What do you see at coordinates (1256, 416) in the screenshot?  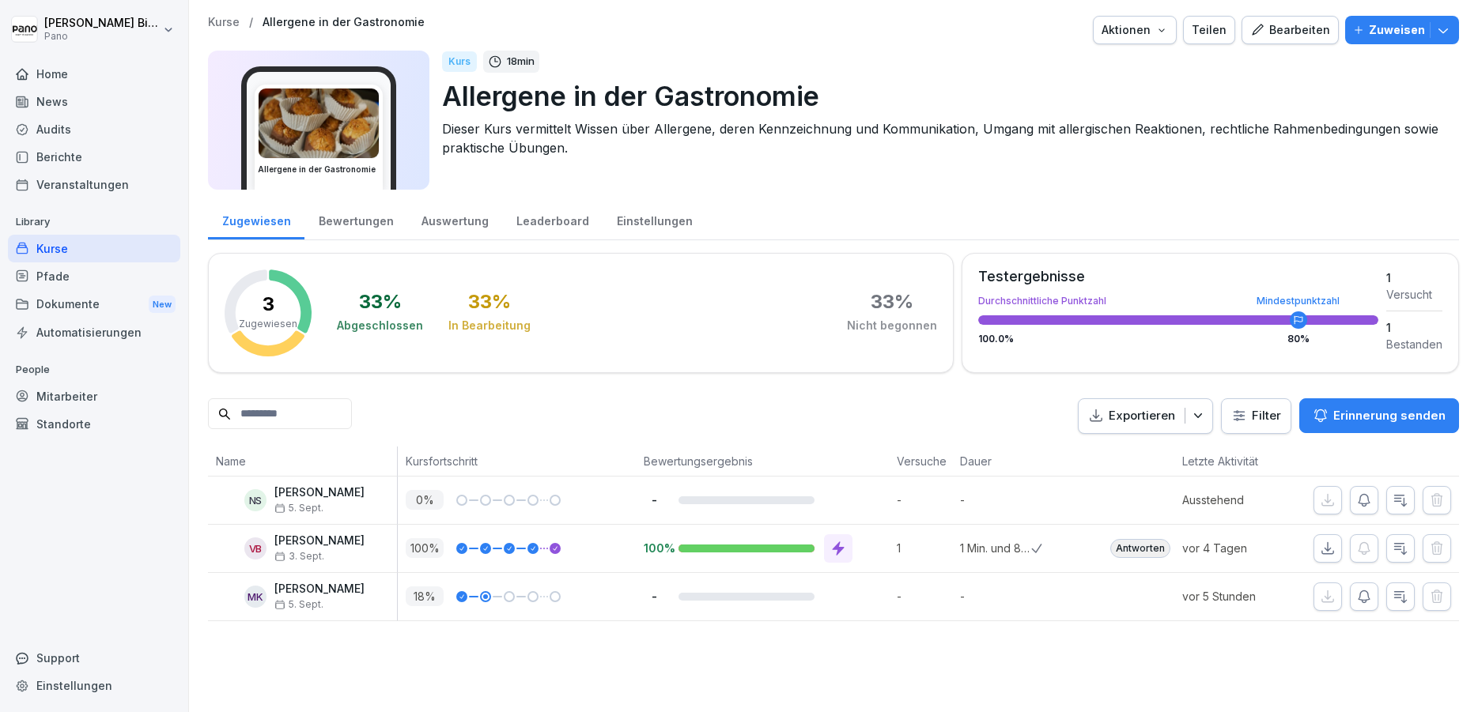 I see `div: Filter` at bounding box center [1256, 416].